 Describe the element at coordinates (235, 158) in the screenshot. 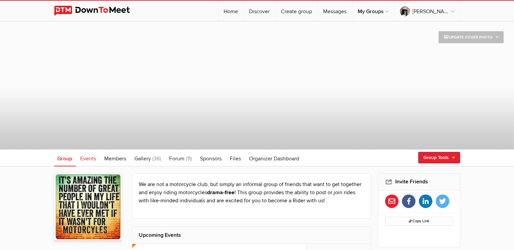

I see `a: Files` at that location.